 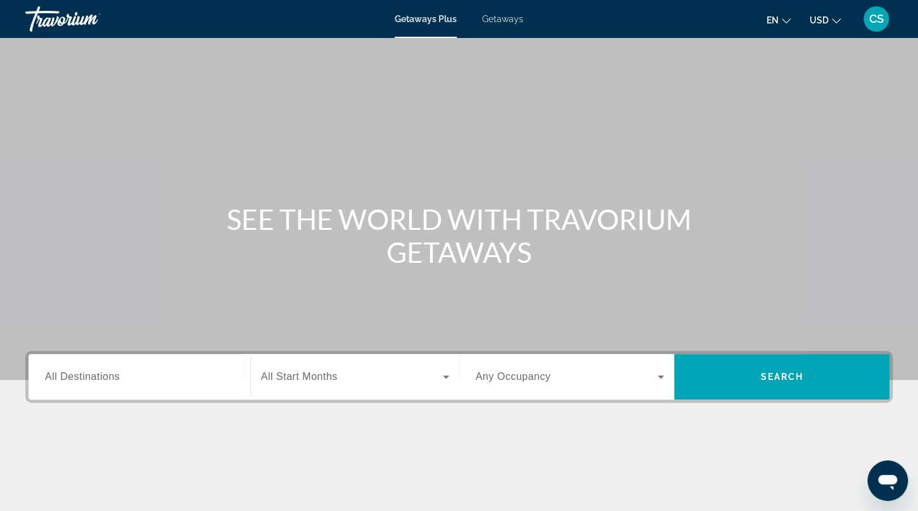 I want to click on div: Search widget, so click(x=459, y=377).